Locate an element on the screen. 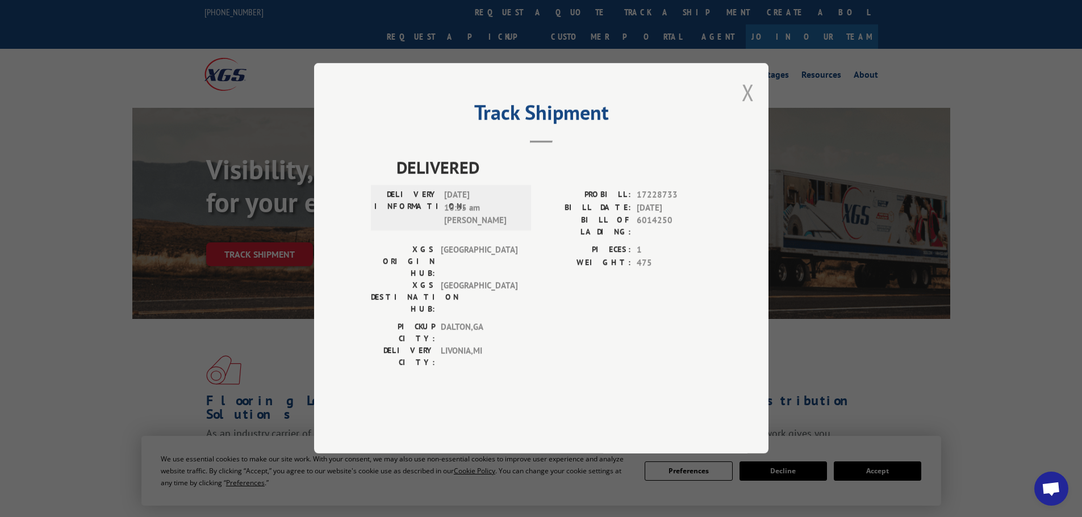  span: 6014250 is located at coordinates (674, 227).